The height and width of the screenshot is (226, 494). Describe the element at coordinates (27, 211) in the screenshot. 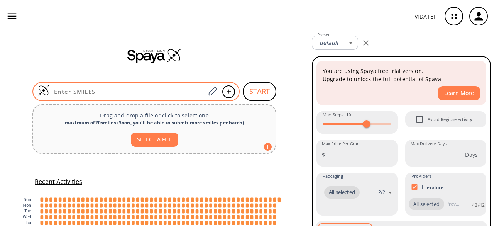

I see `text: Tue` at that location.